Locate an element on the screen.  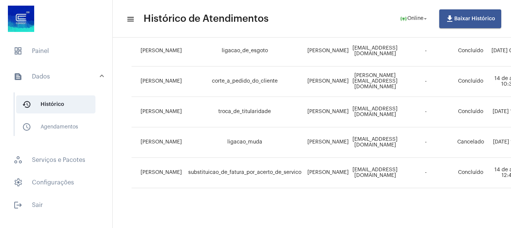
span: Histórico de Atendimentos is located at coordinates (206, 19).